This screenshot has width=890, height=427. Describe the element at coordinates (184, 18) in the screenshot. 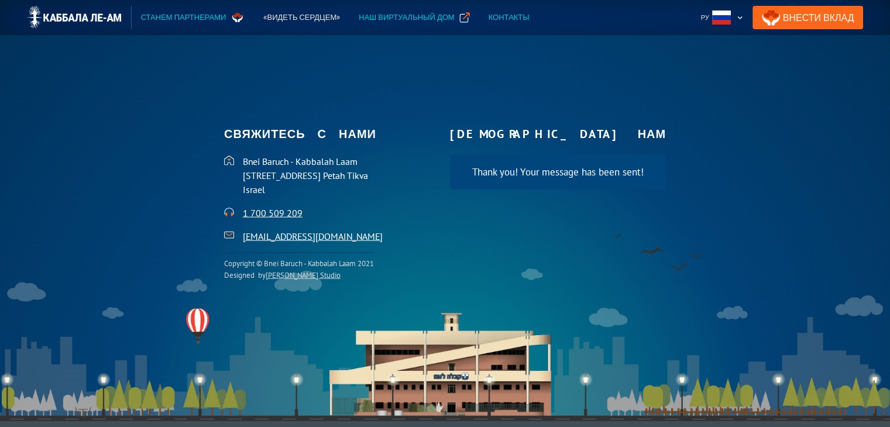

I see `div: Станем партнерами` at that location.